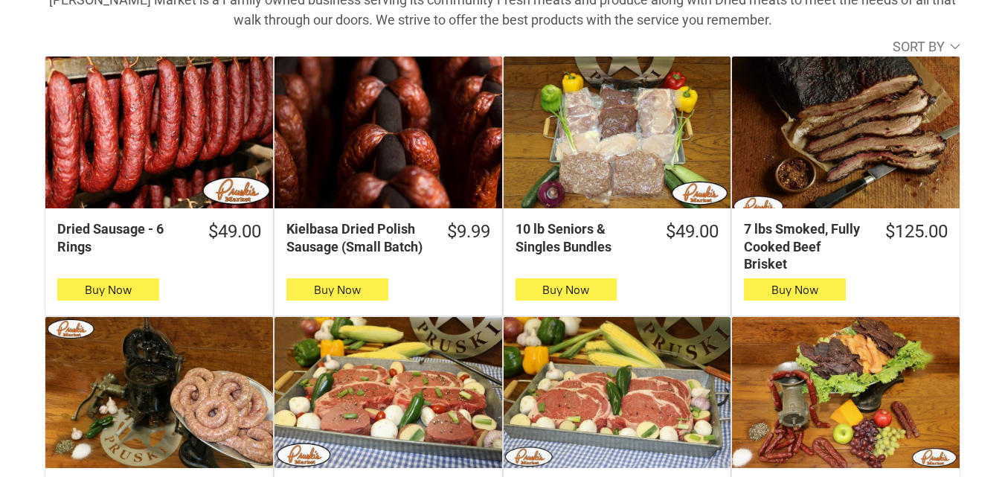 The height and width of the screenshot is (477, 1005). I want to click on a: 10 lb Seniors &amp; Singles Bundles, so click(617, 132).